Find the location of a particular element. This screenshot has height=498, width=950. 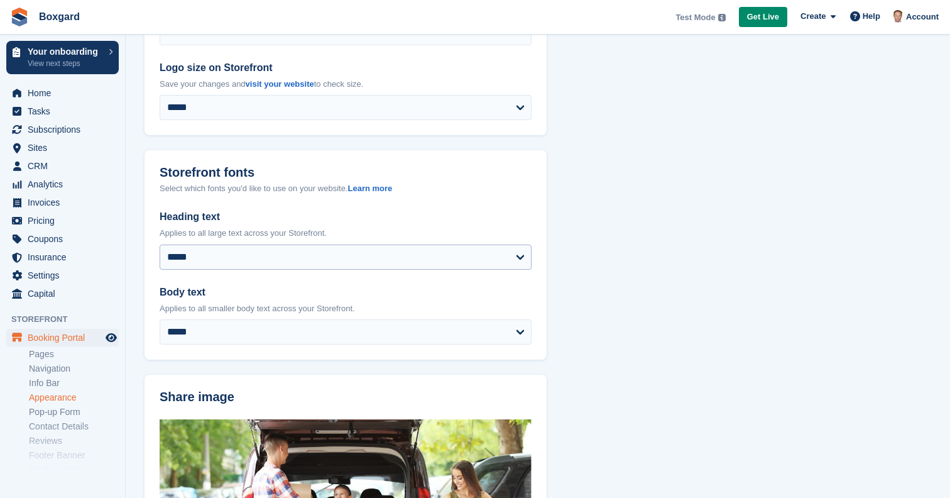

a: Boxgard is located at coordinates (59, 16).